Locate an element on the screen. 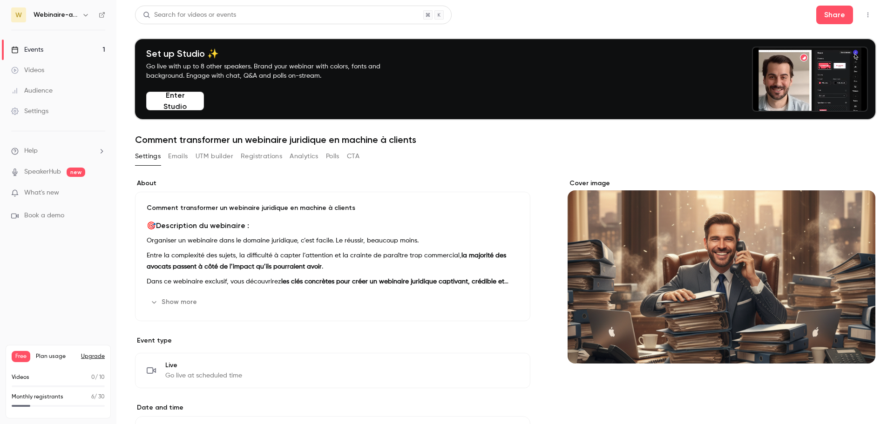  button: Analytics is located at coordinates (304, 156).